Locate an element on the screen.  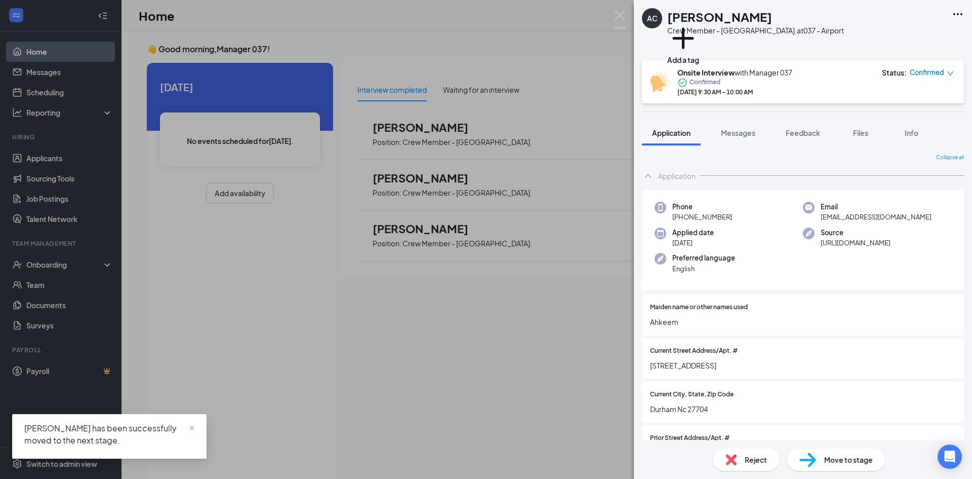
span: Messages is located at coordinates (738, 133).